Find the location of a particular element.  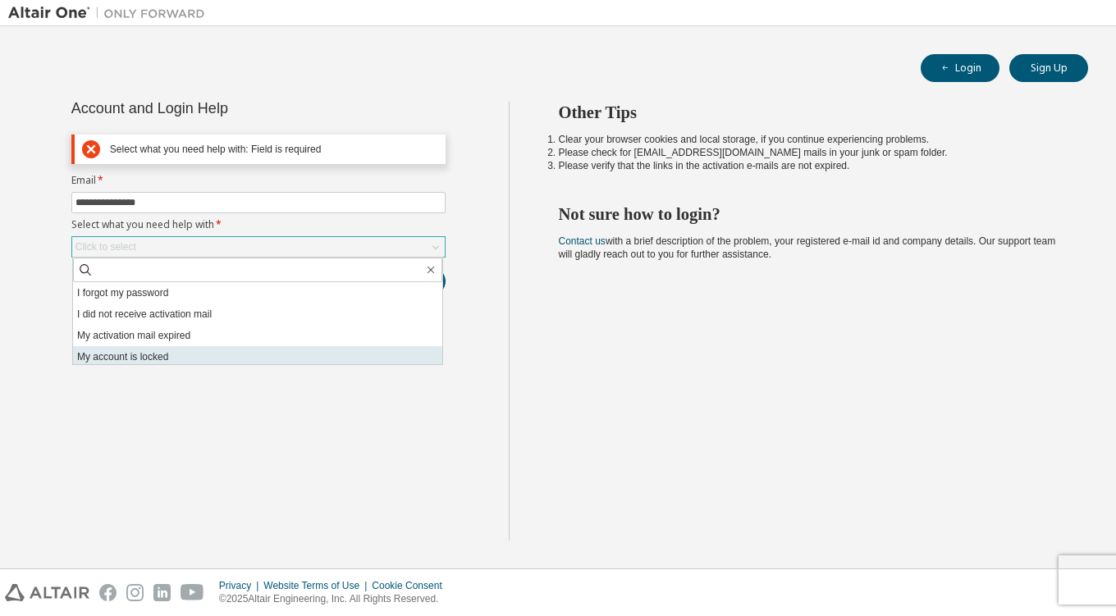

p: © 2025 Altair Engineering, Inc. All Rights Reserved. is located at coordinates (336, 599).